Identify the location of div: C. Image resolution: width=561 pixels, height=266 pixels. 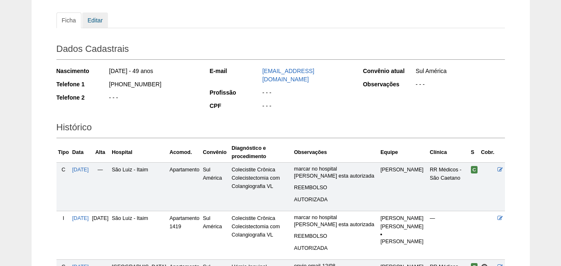
(63, 170).